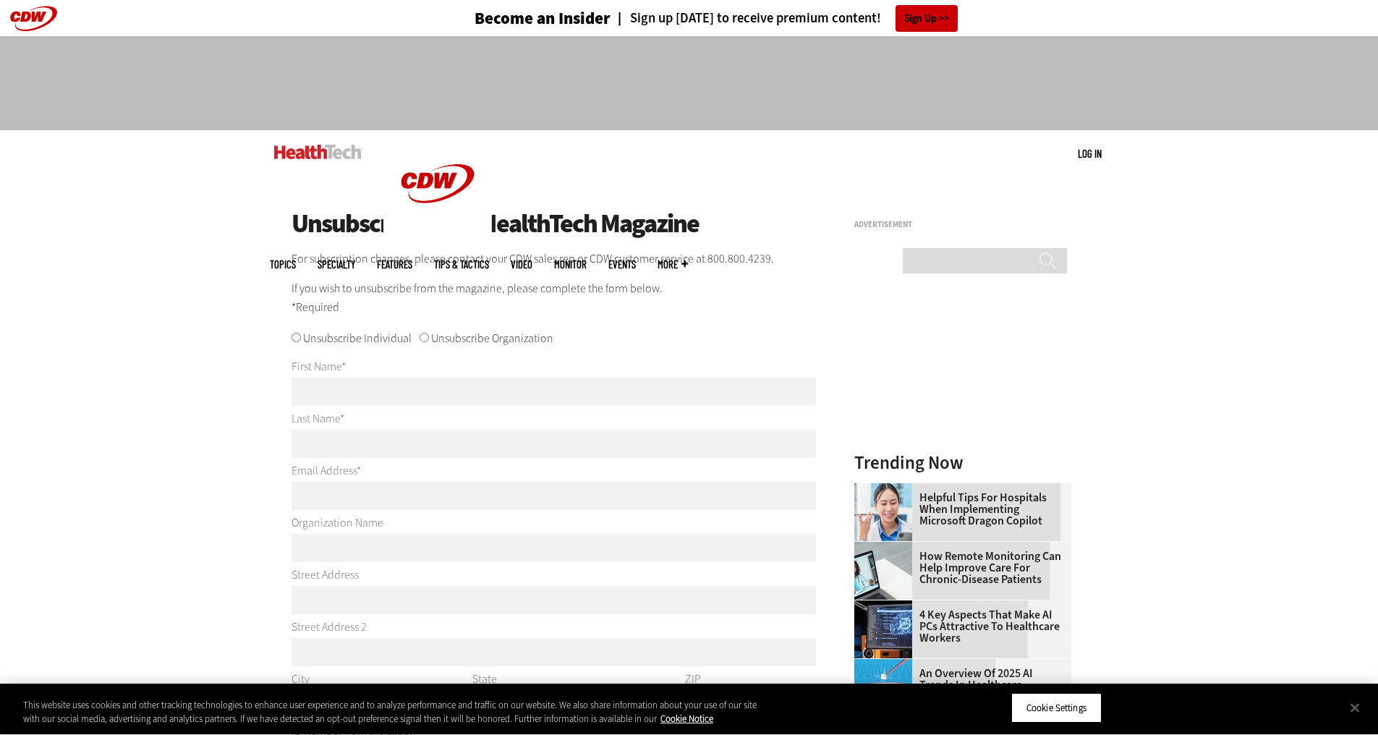 The image size is (1378, 735). What do you see at coordinates (522, 264) in the screenshot?
I see `a: Video` at bounding box center [522, 264].